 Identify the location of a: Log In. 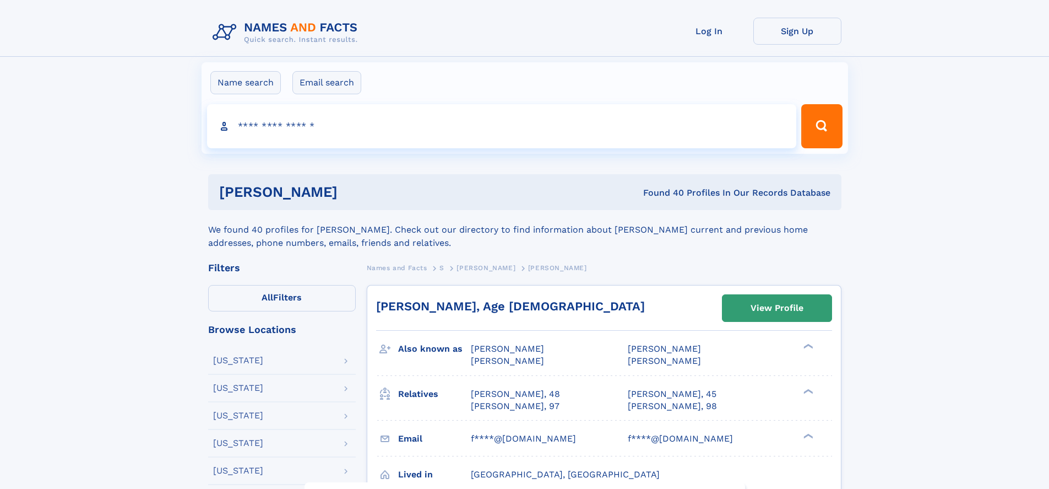
(710, 31).